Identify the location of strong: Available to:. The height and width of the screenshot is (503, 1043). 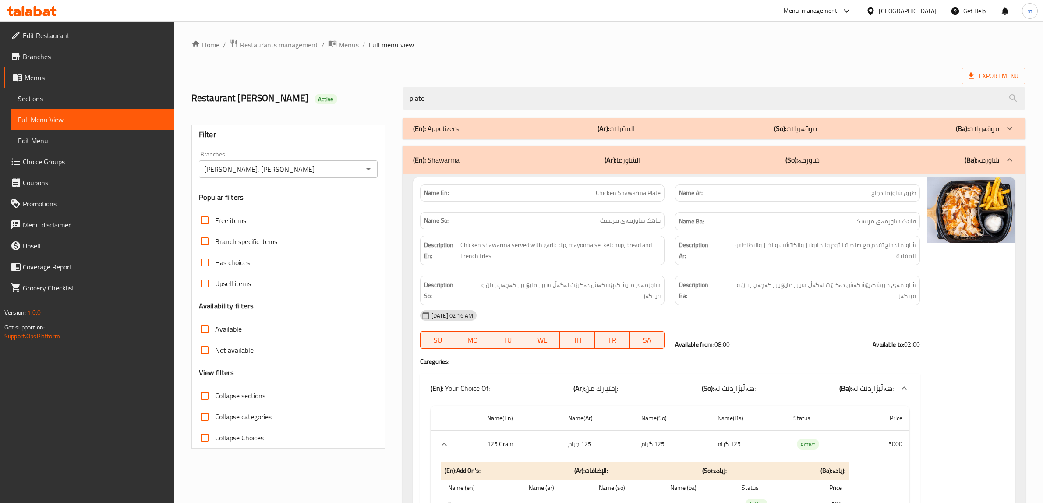
(888, 344).